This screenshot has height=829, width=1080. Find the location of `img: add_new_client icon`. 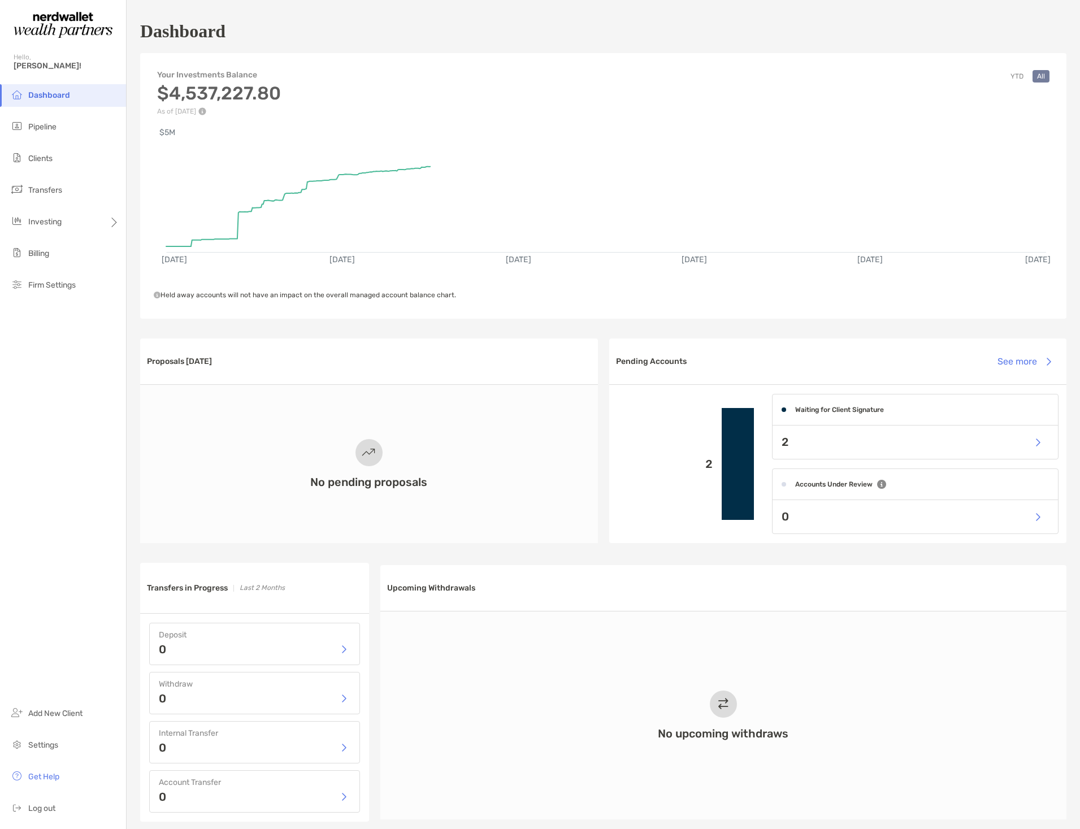

img: add_new_client icon is located at coordinates (17, 713).